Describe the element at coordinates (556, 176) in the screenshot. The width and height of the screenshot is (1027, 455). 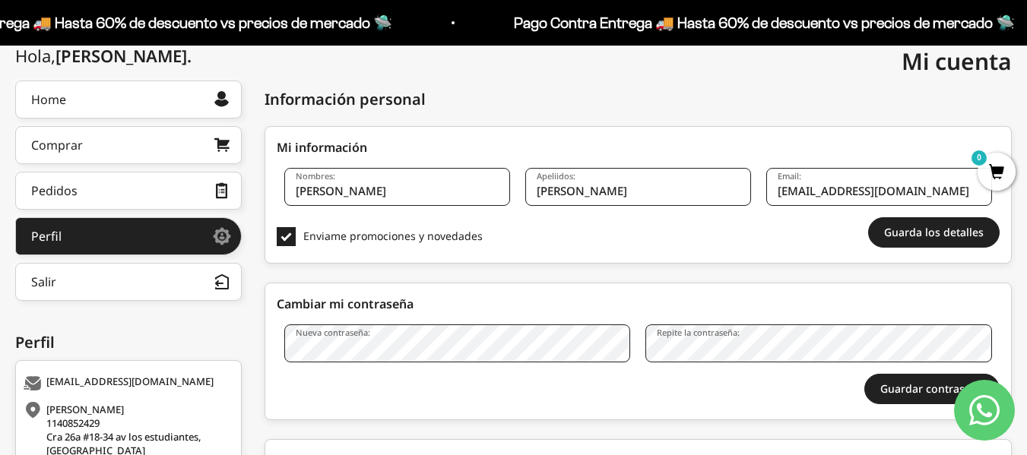
I see `label: Apeliidos:` at that location.